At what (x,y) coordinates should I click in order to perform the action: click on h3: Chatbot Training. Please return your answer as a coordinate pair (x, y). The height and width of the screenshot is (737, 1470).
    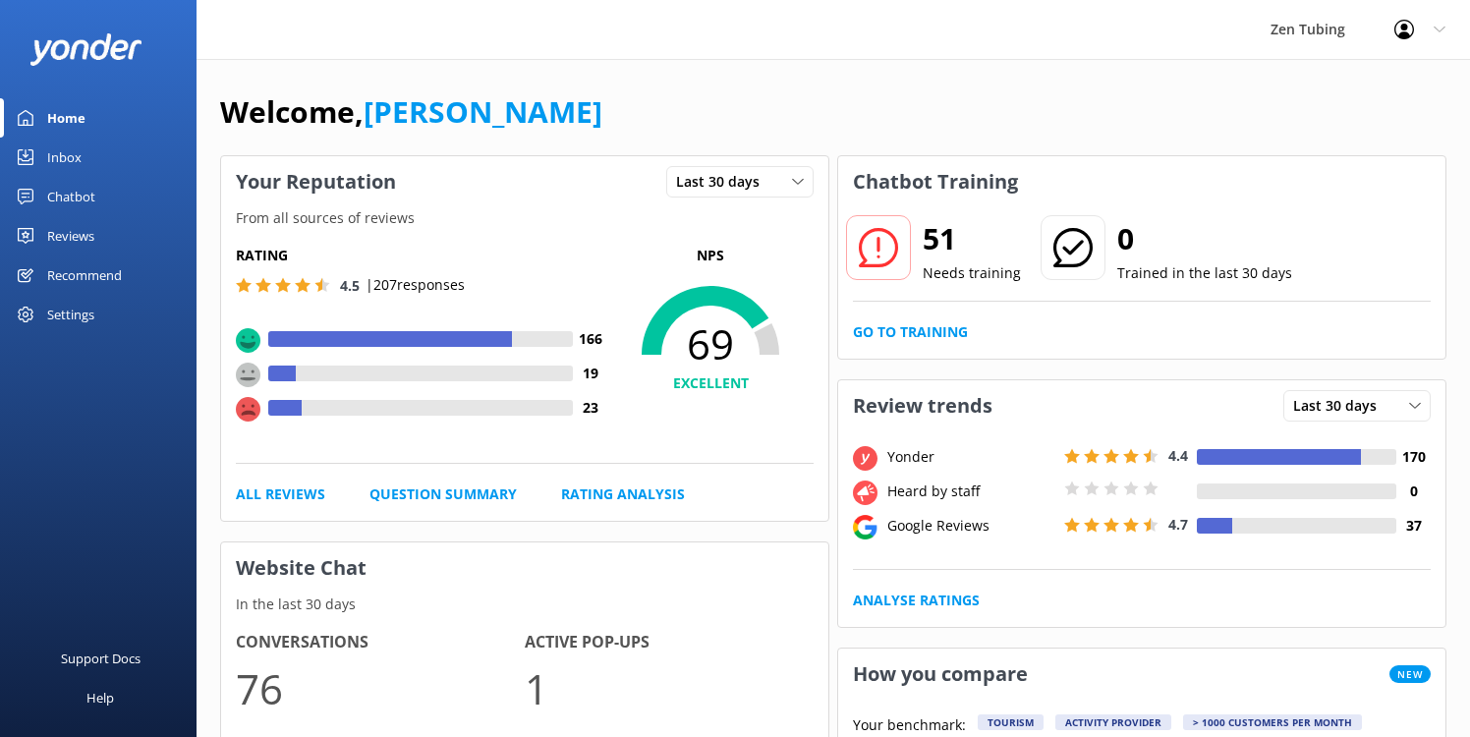
    Looking at the image, I should click on (936, 182).